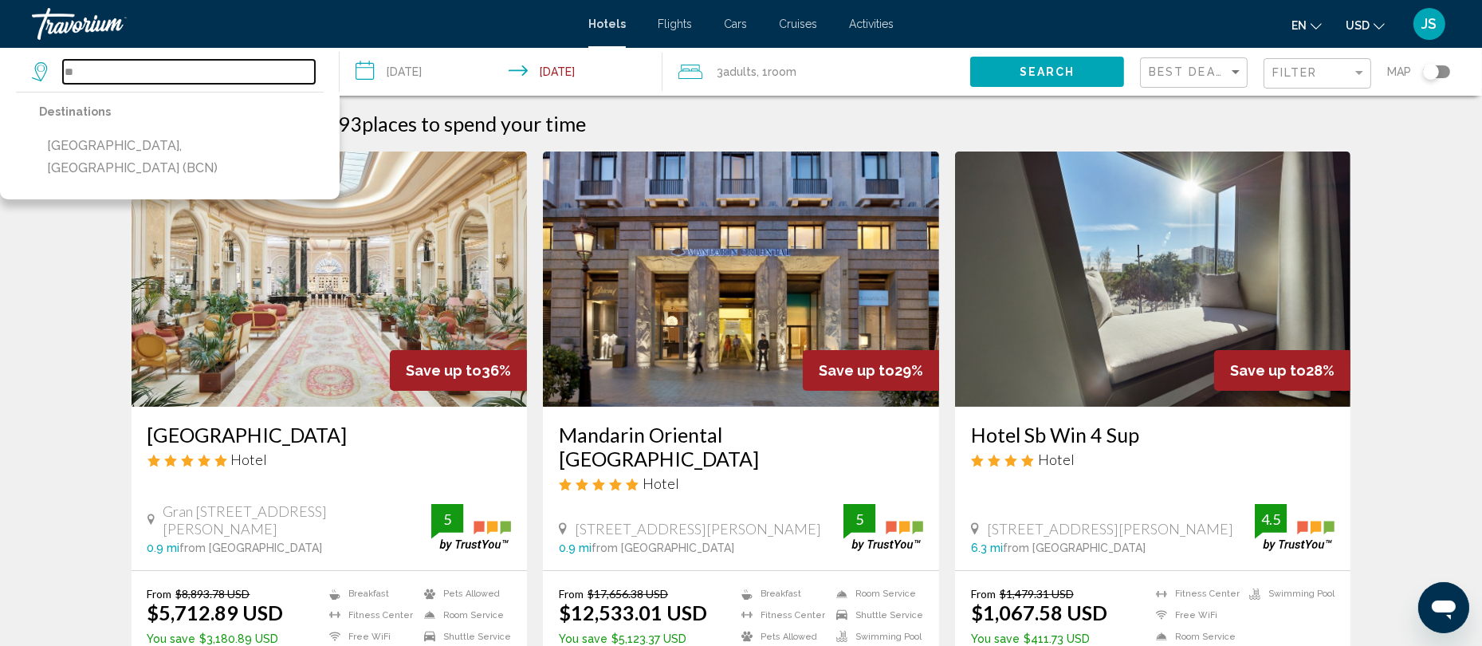 This screenshot has width=1482, height=646. Describe the element at coordinates (737, 72) in the screenshot. I see `span: 3` at that location.